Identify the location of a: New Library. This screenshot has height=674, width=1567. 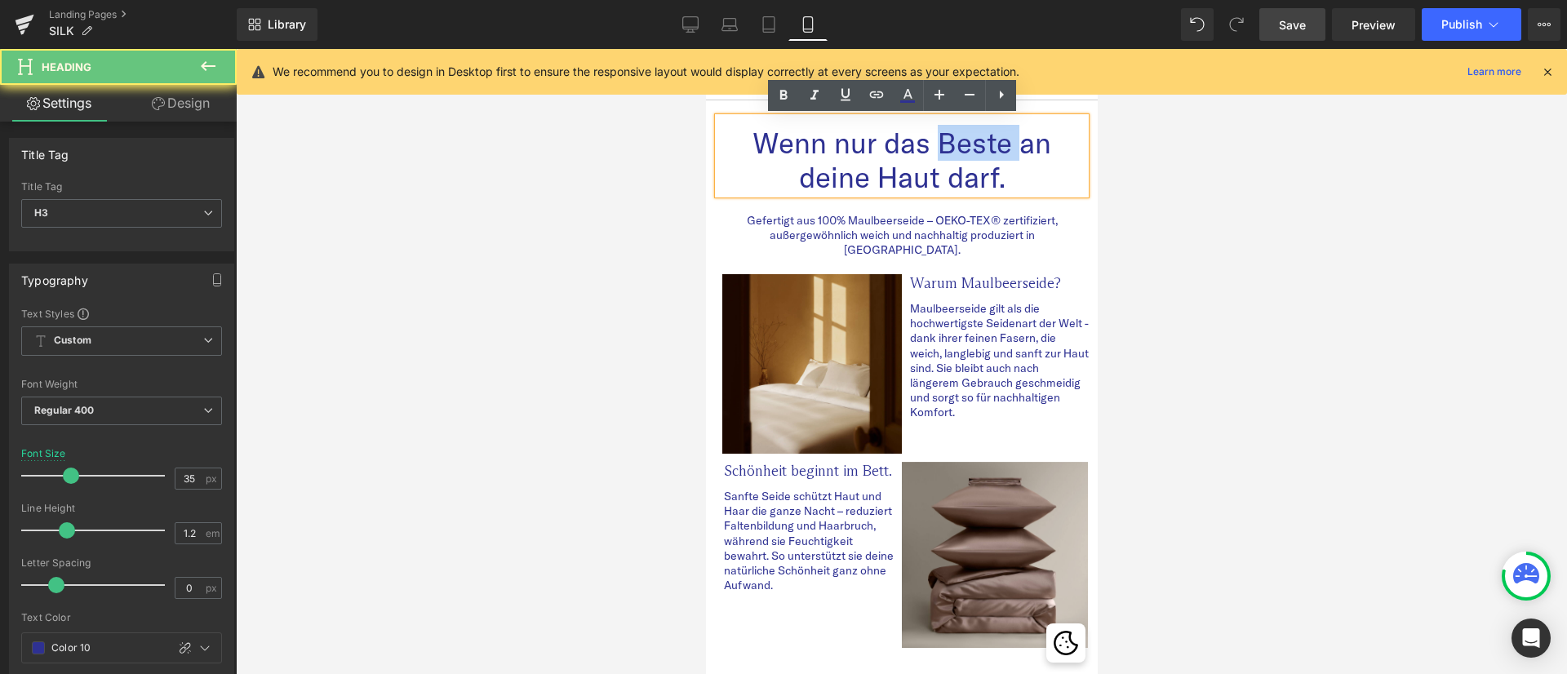
(277, 24).